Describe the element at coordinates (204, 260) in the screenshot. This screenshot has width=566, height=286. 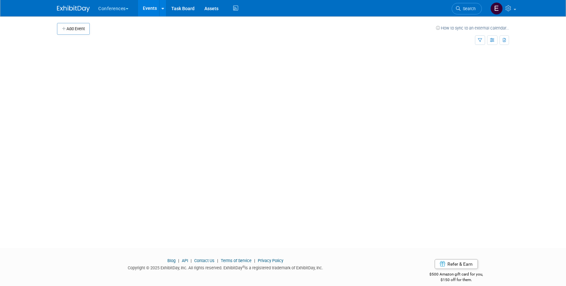
I see `a: Contact Us` at that location.